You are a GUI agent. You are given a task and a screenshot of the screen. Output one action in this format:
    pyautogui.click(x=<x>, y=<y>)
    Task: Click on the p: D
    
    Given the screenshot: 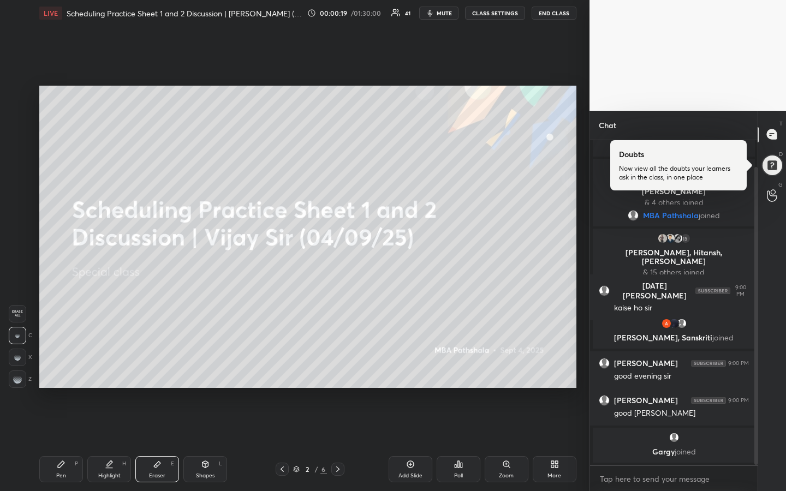 What is the action you would take?
    pyautogui.click(x=780, y=154)
    